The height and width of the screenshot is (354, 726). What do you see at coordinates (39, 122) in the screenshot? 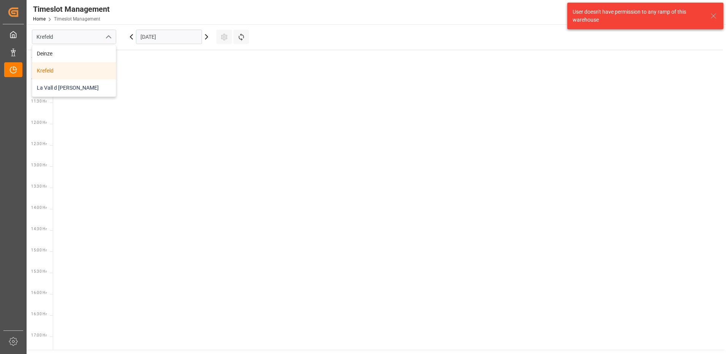
I see `span: 12:00 Hr` at bounding box center [39, 122].